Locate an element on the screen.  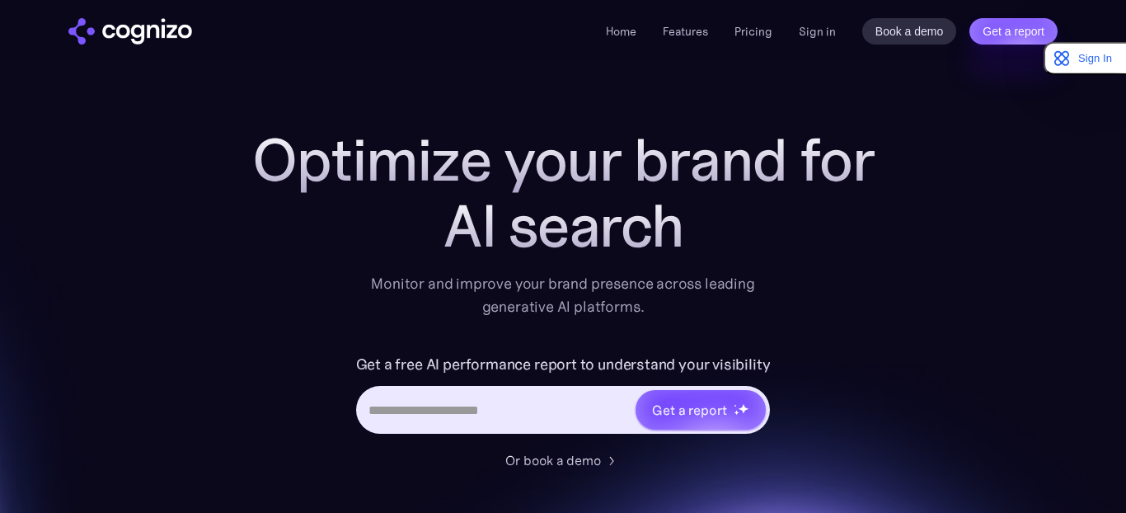
a: Features is located at coordinates (685, 31).